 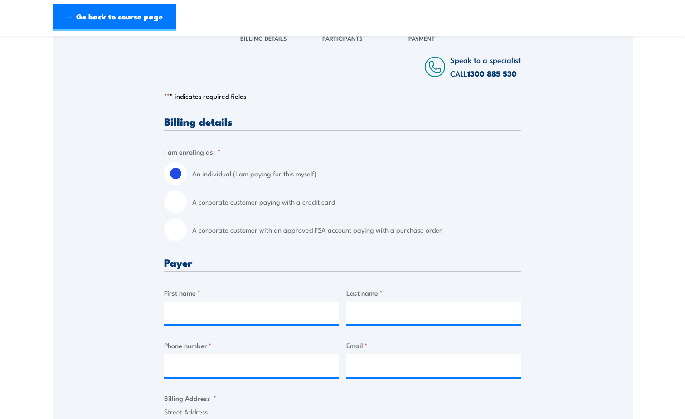 What do you see at coordinates (434, 345) in the screenshot?
I see `label: Email` at bounding box center [434, 345].